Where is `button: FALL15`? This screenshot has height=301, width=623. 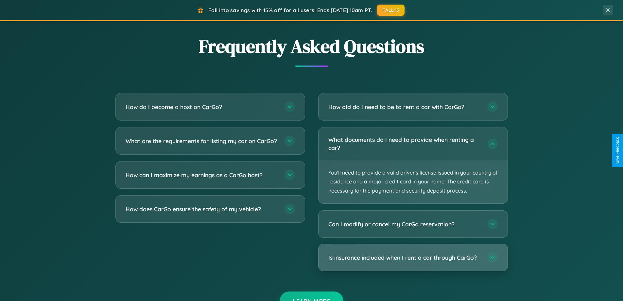
button: FALL15 is located at coordinates (391, 10).